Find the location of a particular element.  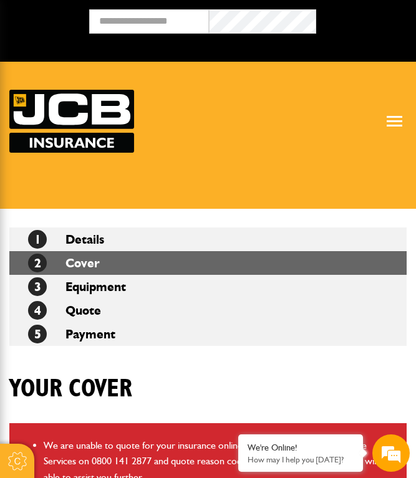

span: 4 is located at coordinates (37, 310).